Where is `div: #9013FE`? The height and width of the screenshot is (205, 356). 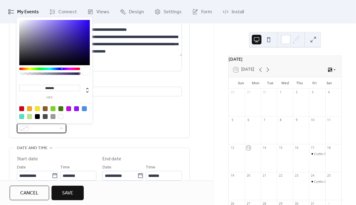 div: #9013FE is located at coordinates (77, 109).